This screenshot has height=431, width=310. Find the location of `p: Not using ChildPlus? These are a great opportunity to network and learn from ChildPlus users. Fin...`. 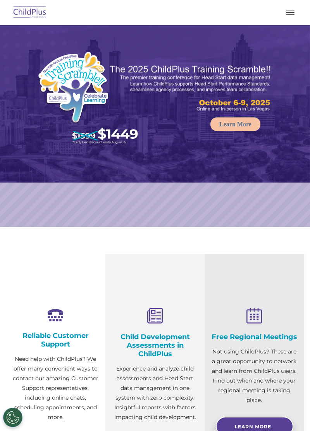

p: Not using ChildPlus? These are a great opportunity to network and learn from ChildPlus users. Fin... is located at coordinates (254, 376).